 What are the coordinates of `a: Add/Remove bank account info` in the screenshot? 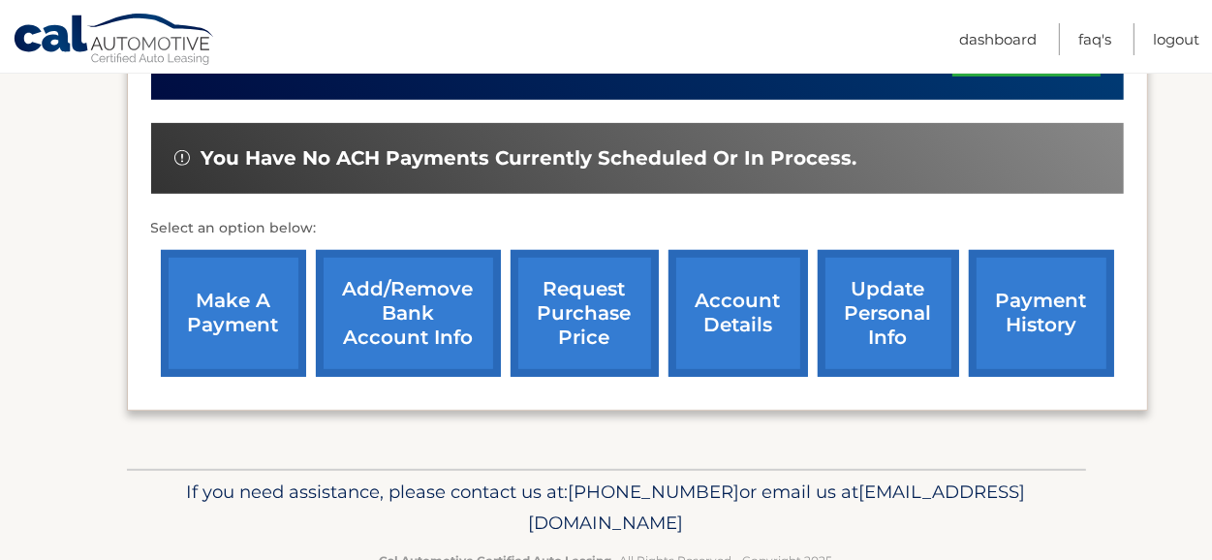 It's located at (408, 313).